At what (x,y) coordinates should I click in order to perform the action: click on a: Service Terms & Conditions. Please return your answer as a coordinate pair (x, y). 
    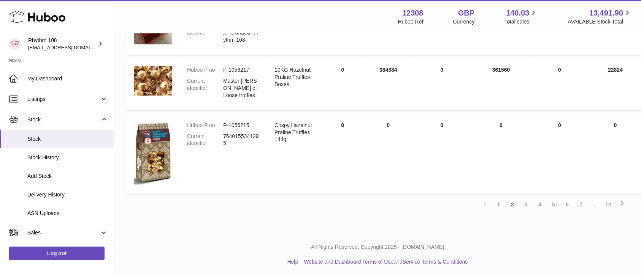
    Looking at the image, I should click on (435, 262).